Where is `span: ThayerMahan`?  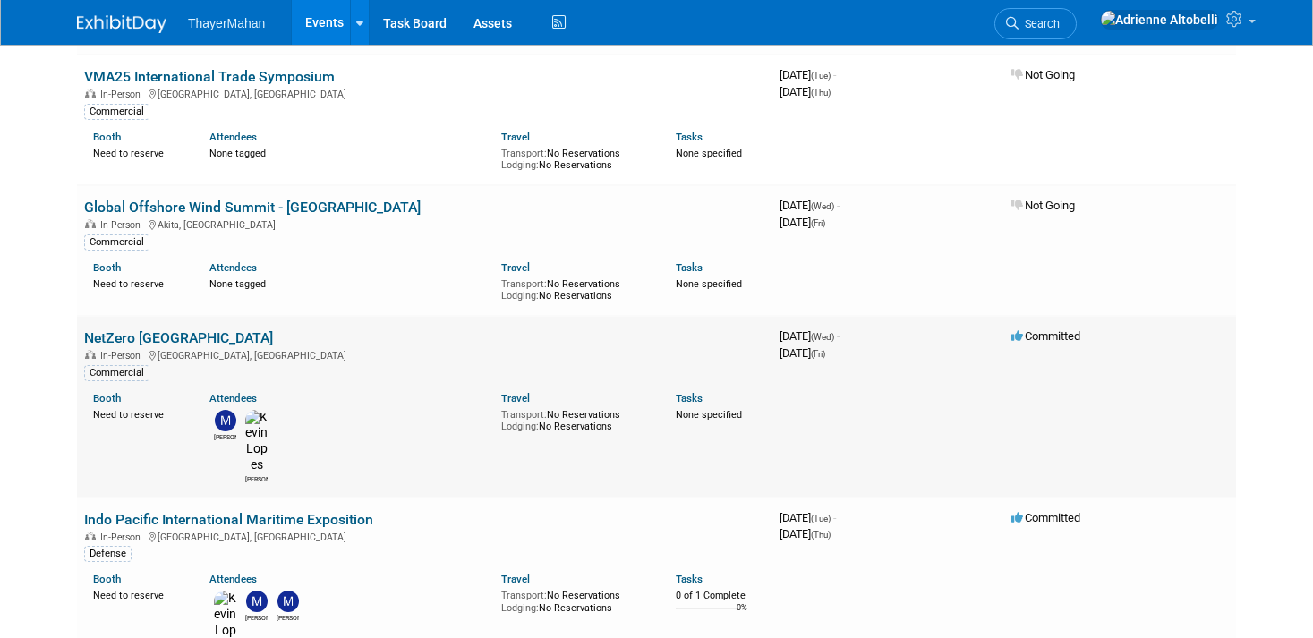 span: ThayerMahan is located at coordinates (226, 23).